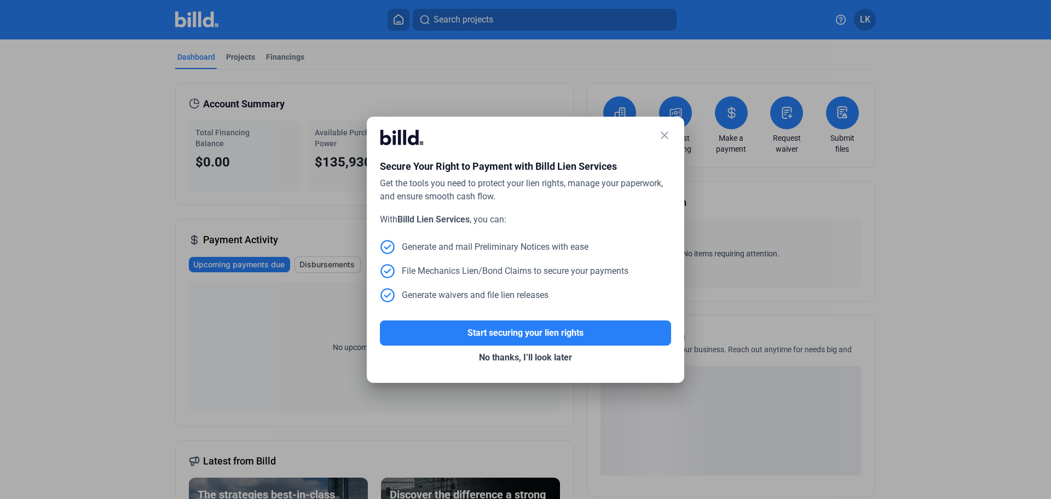 The height and width of the screenshot is (499, 1051). I want to click on strong: Billd Lien Services, so click(433, 219).